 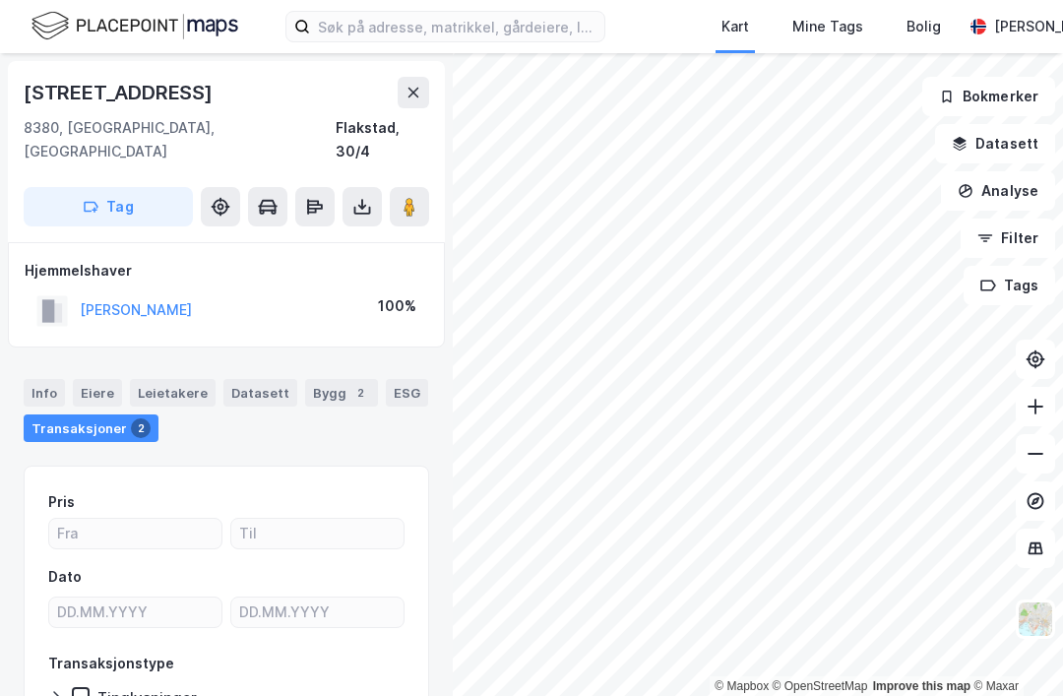 What do you see at coordinates (988, 96) in the screenshot?
I see `button: Bokmerker` at bounding box center [988, 96].